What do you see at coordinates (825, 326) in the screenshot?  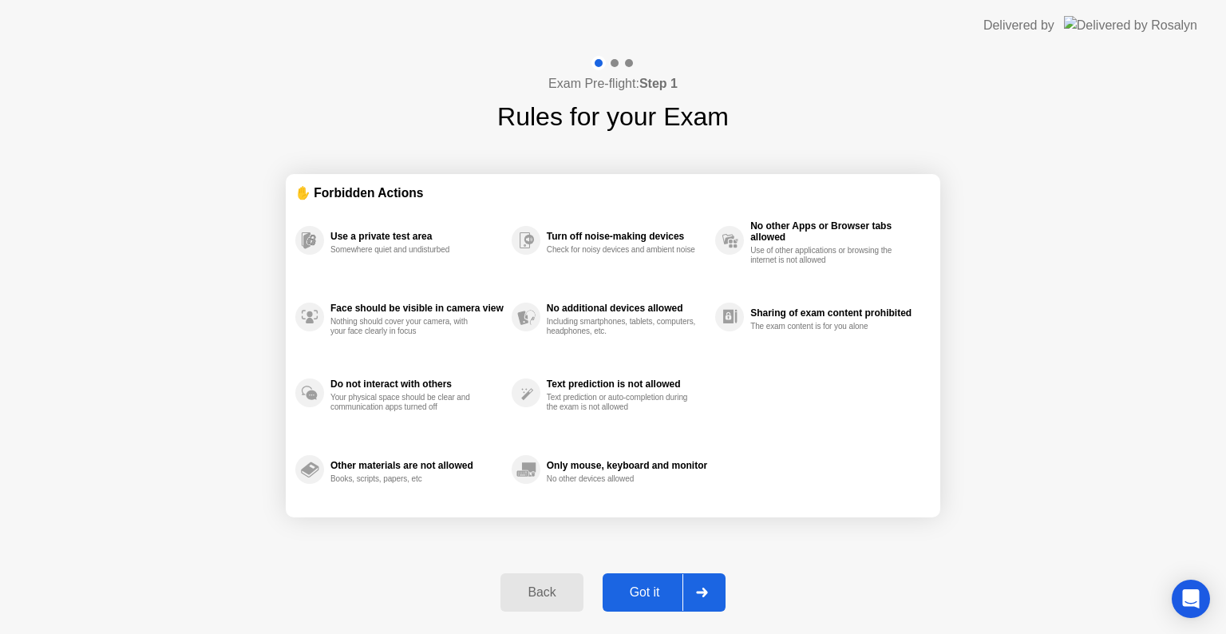 I see `div: The exam content is for you alone` at bounding box center [825, 326].